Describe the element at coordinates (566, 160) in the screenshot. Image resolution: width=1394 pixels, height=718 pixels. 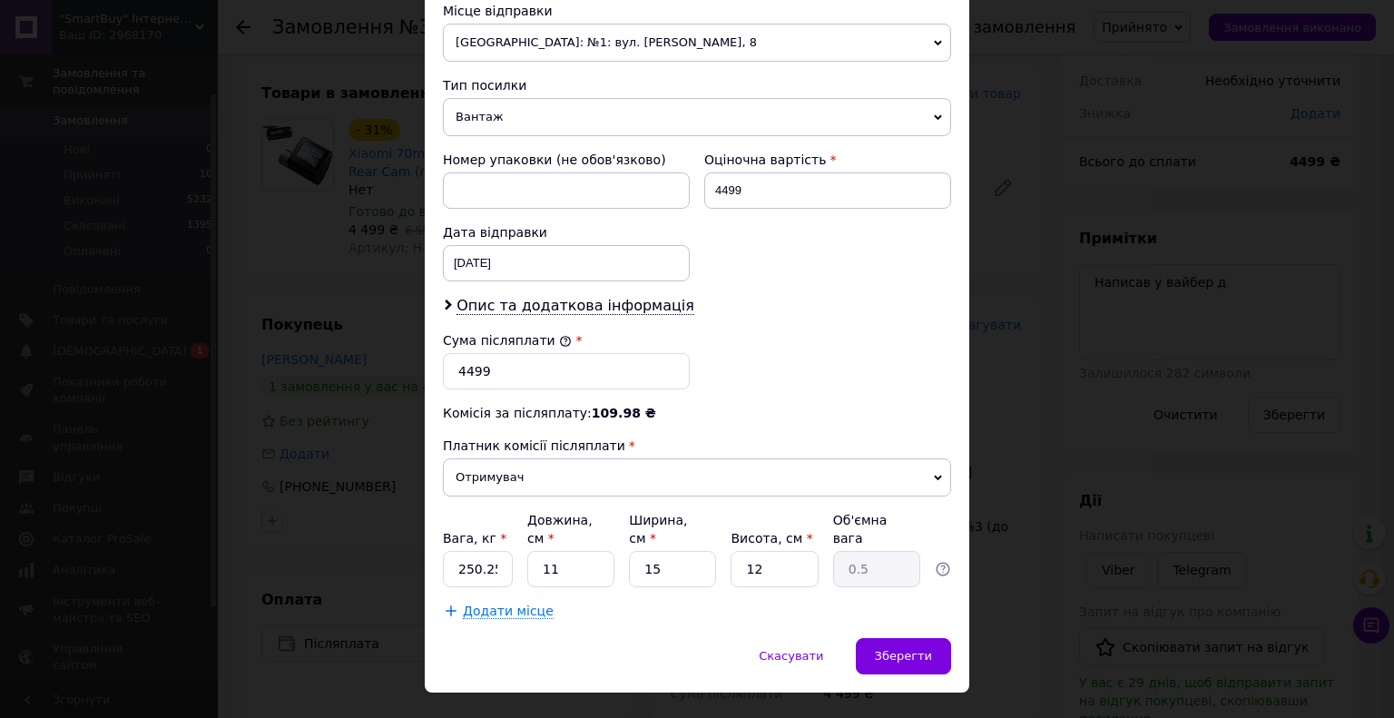
I see `div: Номер упаковки (не обов'язково)` at that location.